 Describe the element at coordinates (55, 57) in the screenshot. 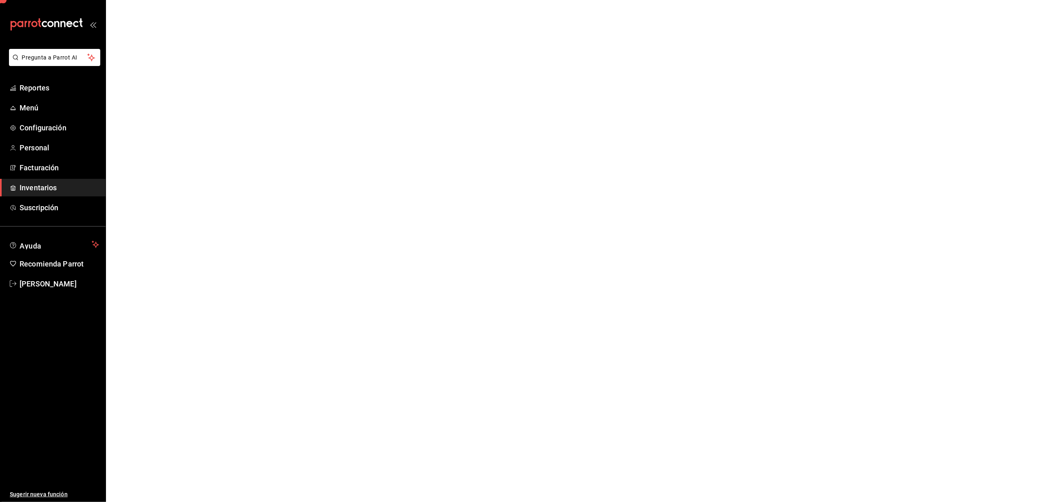

I see `span: Pregunta a Parrot AI` at that location.